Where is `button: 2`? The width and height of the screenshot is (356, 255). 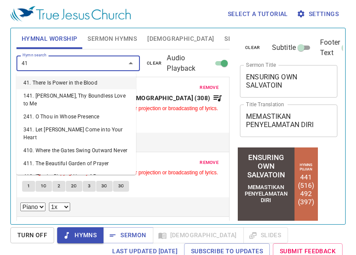
button: 2 is located at coordinates (59, 186).